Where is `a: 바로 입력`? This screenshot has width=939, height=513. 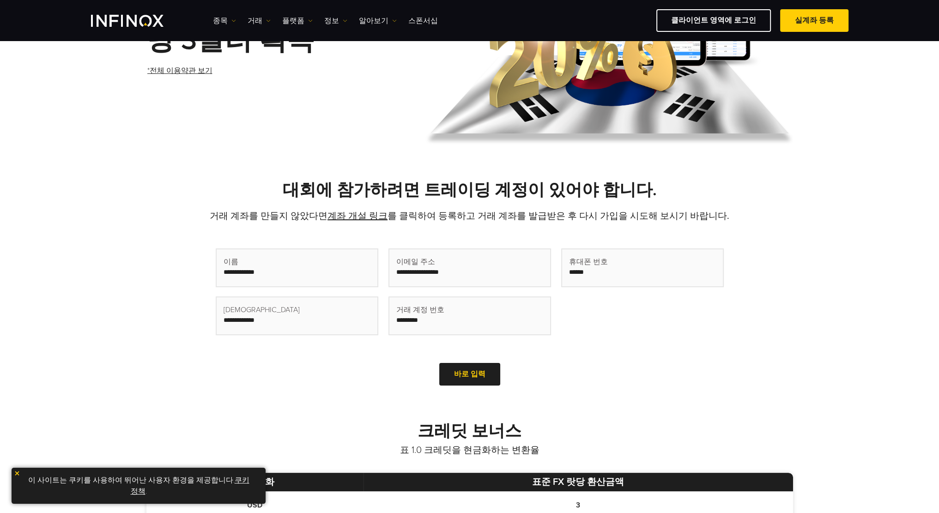
a: 바로 입력 is located at coordinates (470, 374).